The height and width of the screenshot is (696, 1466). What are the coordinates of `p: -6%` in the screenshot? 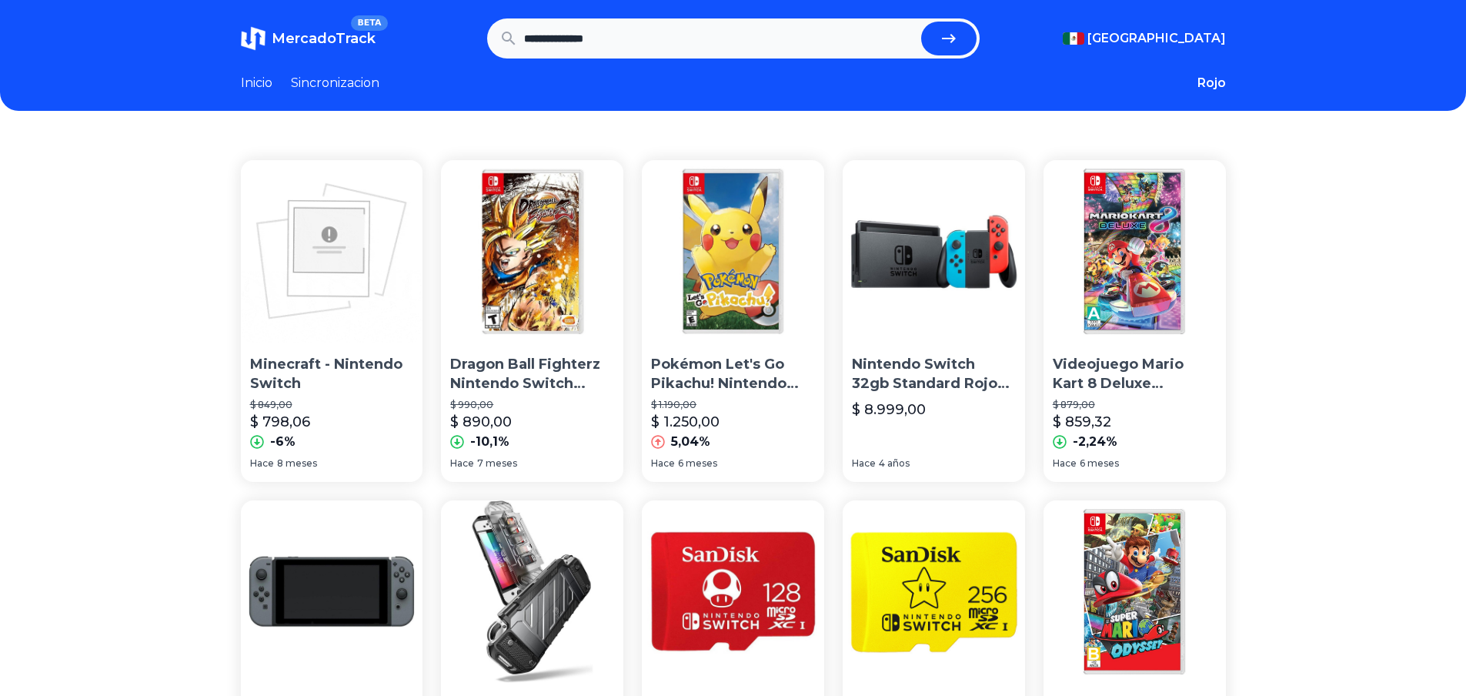 It's located at (282, 442).